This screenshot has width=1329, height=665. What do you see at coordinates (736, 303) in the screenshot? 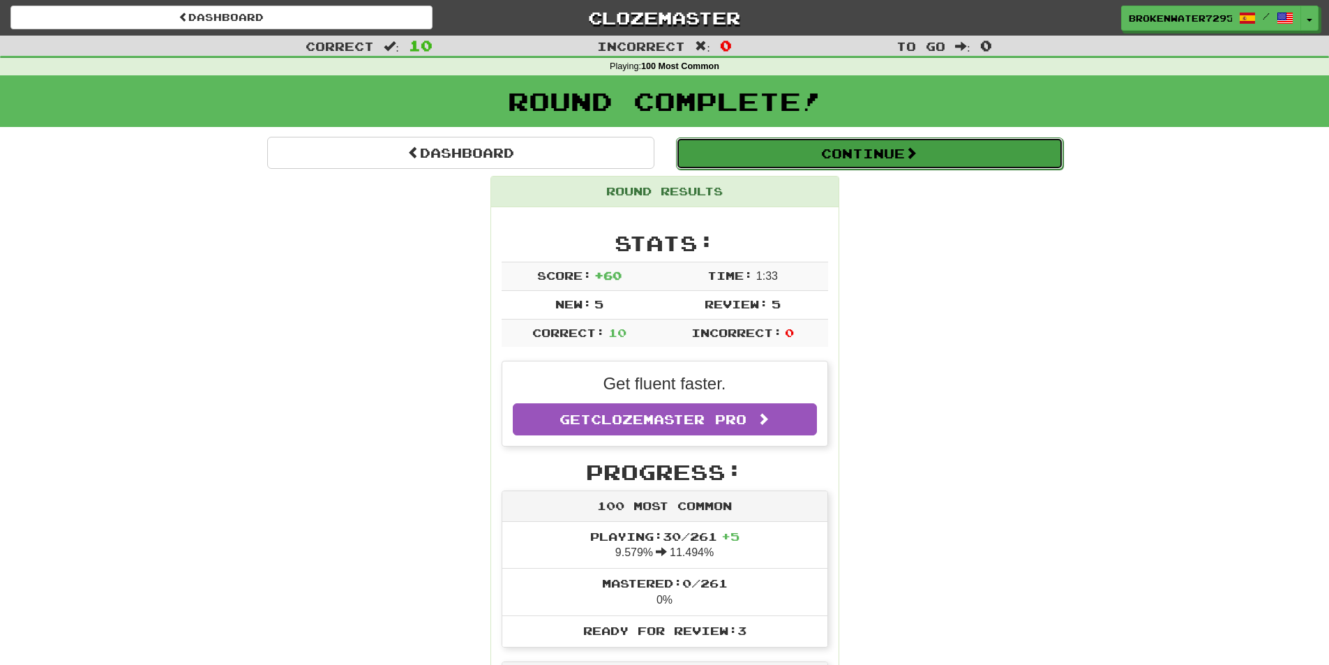
I see `span: Review:` at bounding box center [736, 303].